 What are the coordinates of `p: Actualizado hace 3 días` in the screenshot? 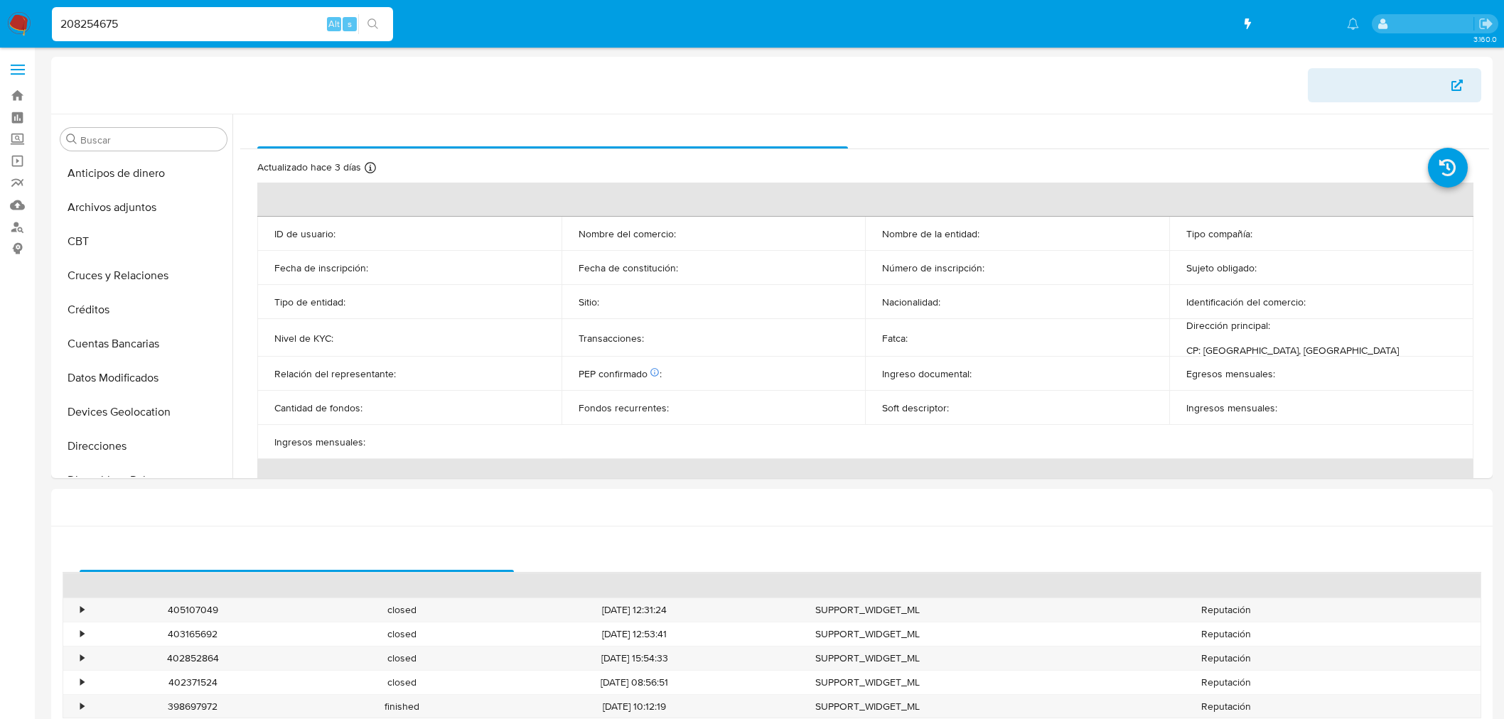 It's located at (309, 167).